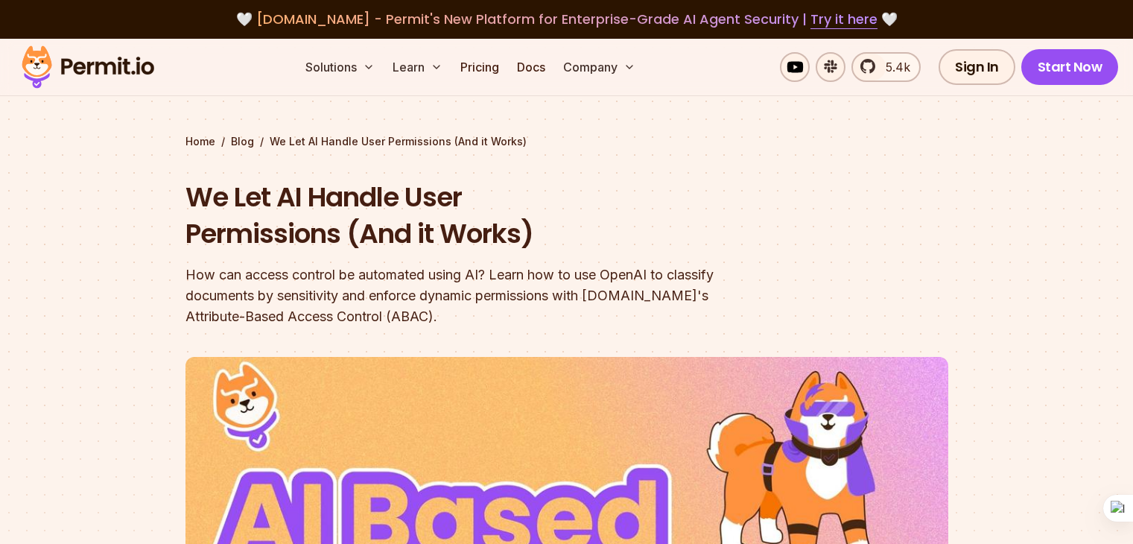 The height and width of the screenshot is (544, 1133). What do you see at coordinates (886, 67) in the screenshot?
I see `a: 5.4k` at bounding box center [886, 67].